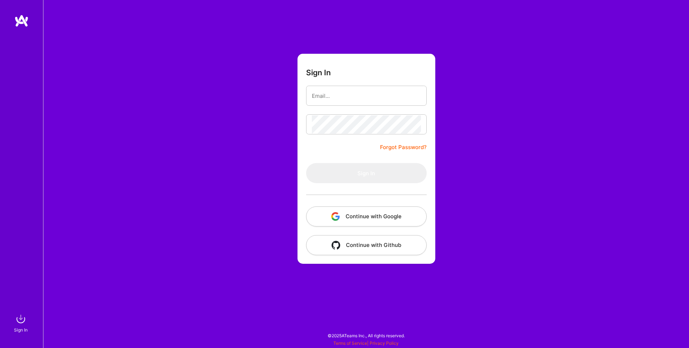 The width and height of the screenshot is (689, 348). Describe the element at coordinates (22, 21) in the screenshot. I see `img: logo` at that location.